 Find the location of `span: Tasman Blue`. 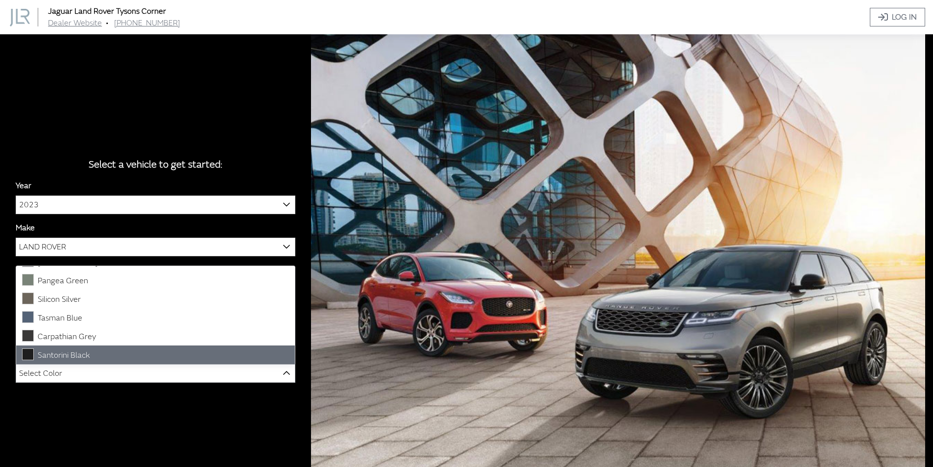

span: Tasman Blue is located at coordinates (60, 318).